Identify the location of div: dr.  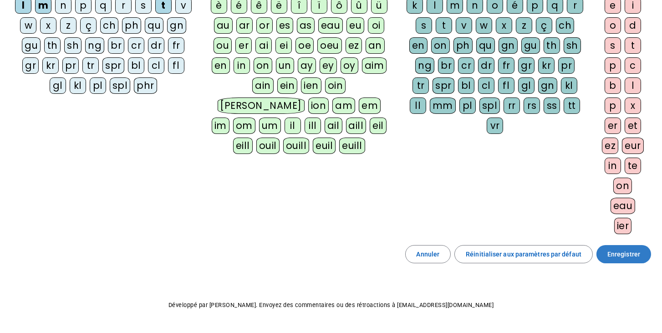
(486, 66).